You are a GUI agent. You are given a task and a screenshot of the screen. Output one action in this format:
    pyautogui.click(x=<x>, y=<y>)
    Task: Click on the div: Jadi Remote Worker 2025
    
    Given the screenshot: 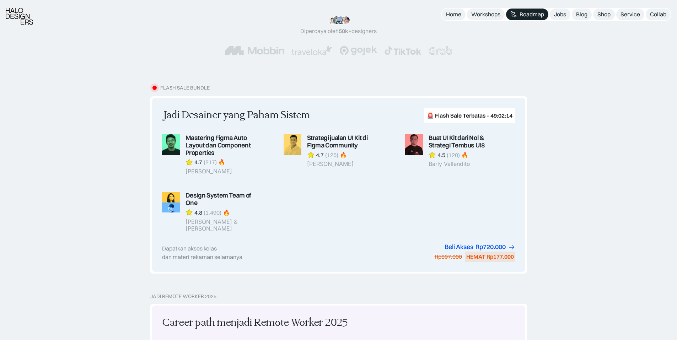 What is the action you would take?
    pyautogui.click(x=183, y=296)
    